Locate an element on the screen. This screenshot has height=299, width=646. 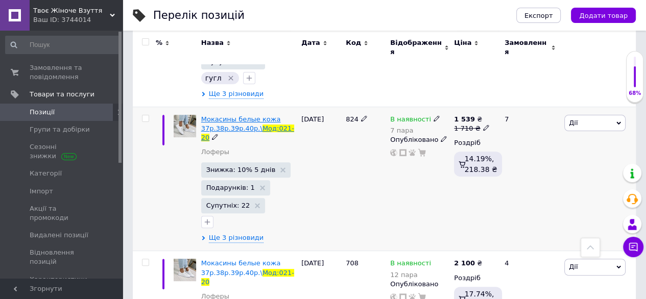
b: 2 100 is located at coordinates (464, 263).